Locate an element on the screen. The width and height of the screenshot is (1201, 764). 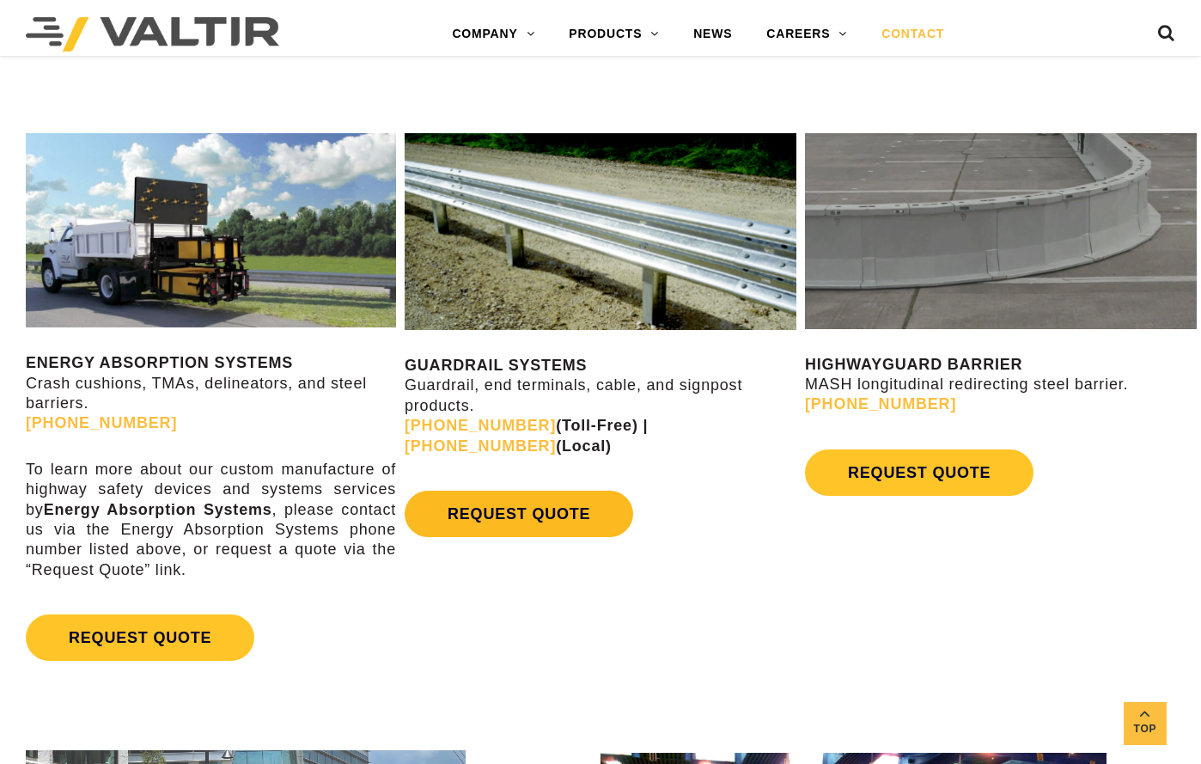
a: PRODUCTS is located at coordinates (614, 34).